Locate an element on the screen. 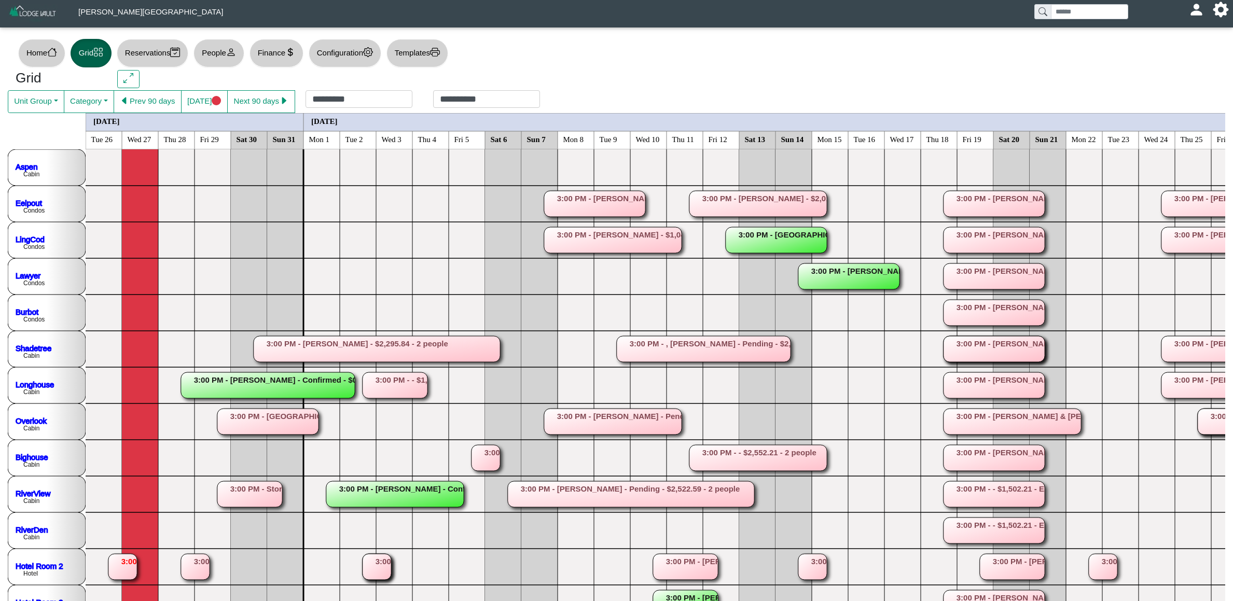  text: Sun 31 is located at coordinates (284, 139).